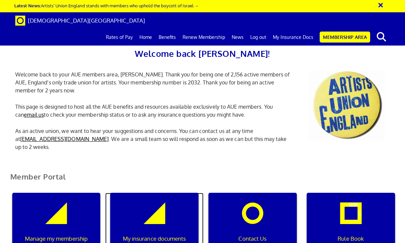  Describe the element at coordinates (146, 37) in the screenshot. I see `a: Home` at that location.